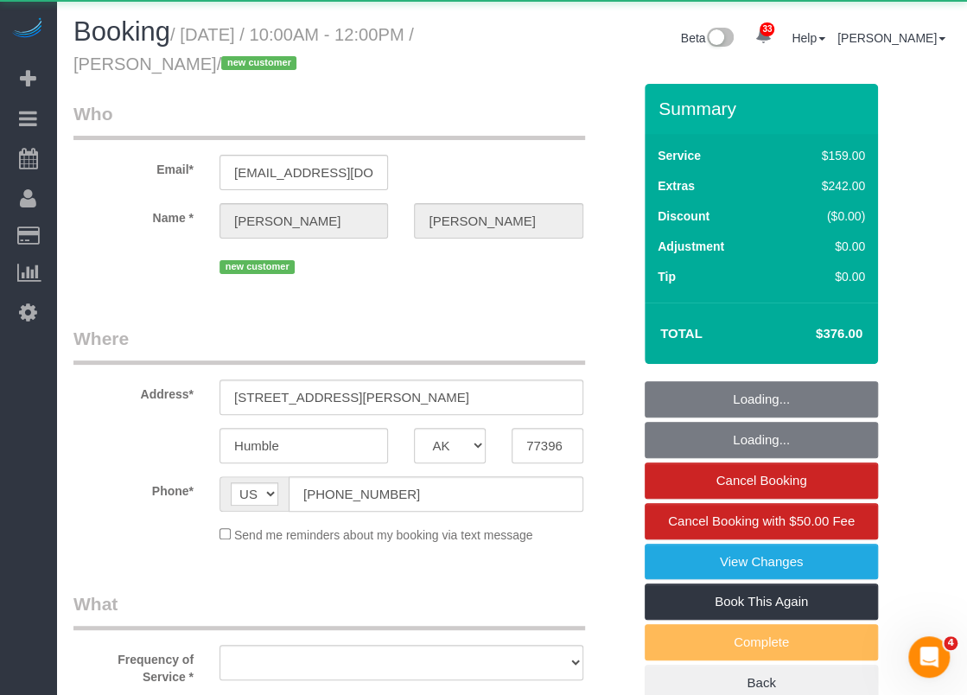 This screenshot has width=967, height=695. Describe the element at coordinates (303, 172) in the screenshot. I see `input: Email*` at that location.